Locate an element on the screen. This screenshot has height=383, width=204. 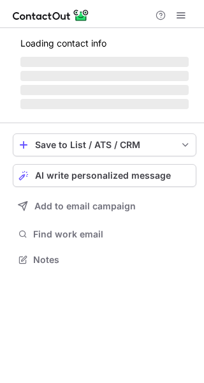
button: save-profile-one-click is located at coordinates (105, 145).